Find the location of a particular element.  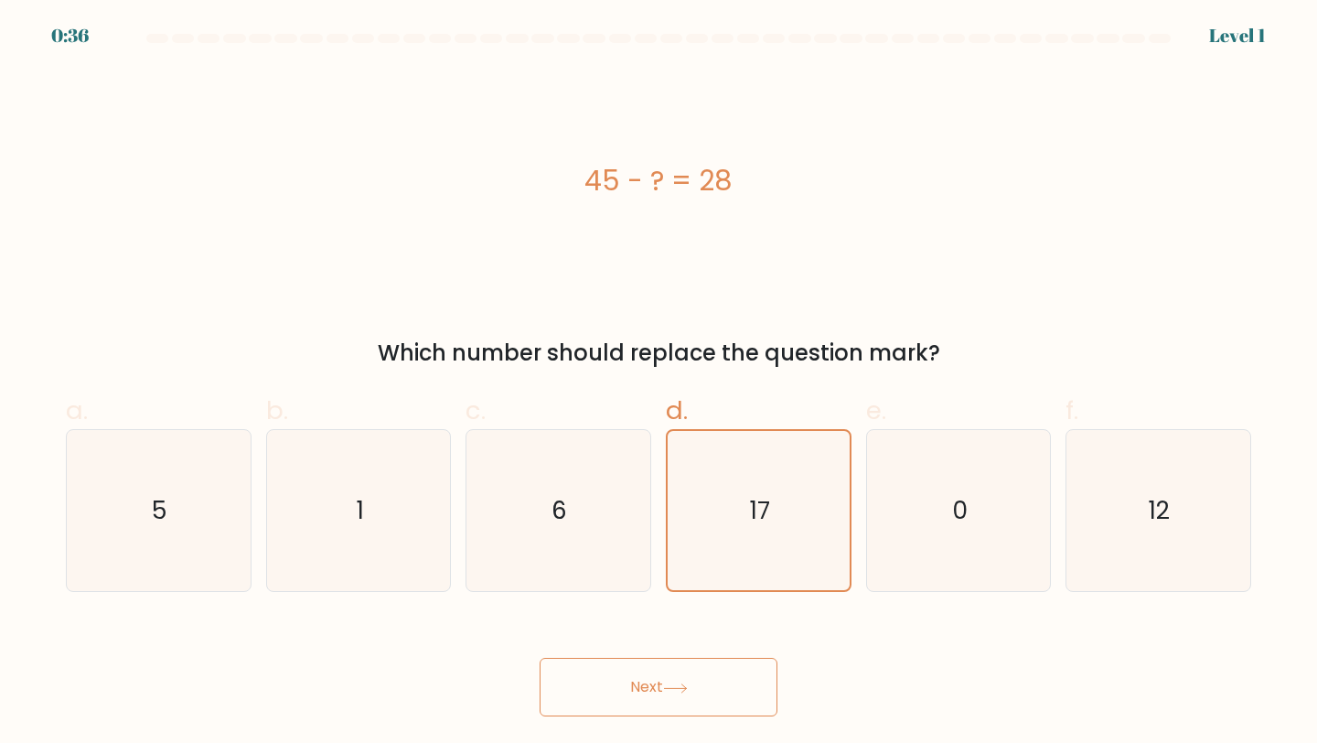

text: 12 is located at coordinates (1160, 510).